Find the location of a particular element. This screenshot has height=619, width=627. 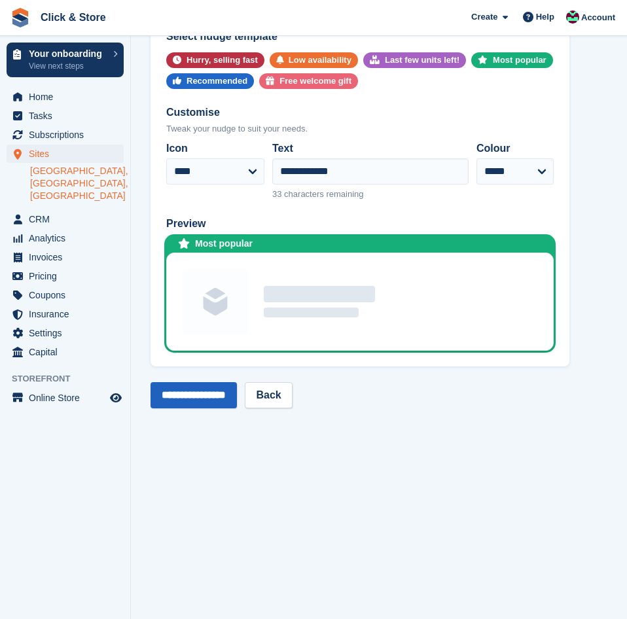

span: Coupons is located at coordinates (68, 295).